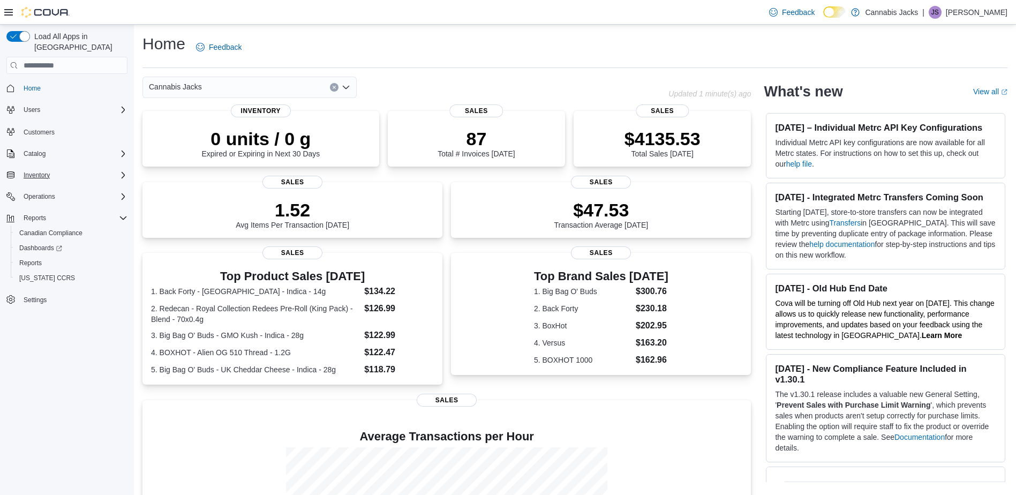 This screenshot has width=1016, height=495. Describe the element at coordinates (32, 110) in the screenshot. I see `button: Users` at that location.